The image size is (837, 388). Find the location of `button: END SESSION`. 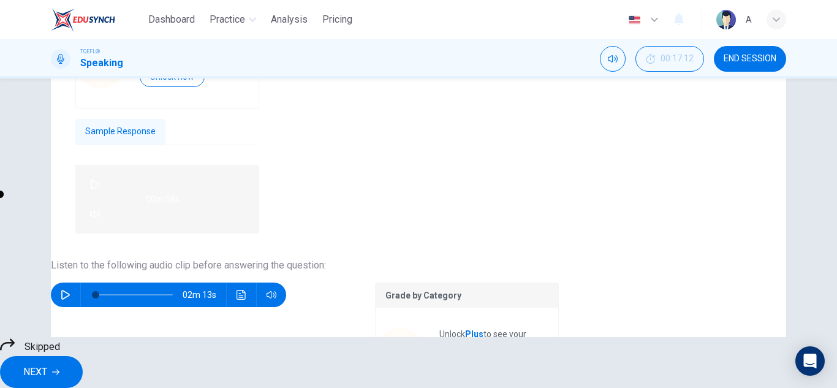

button: END SESSION is located at coordinates (750, 59).